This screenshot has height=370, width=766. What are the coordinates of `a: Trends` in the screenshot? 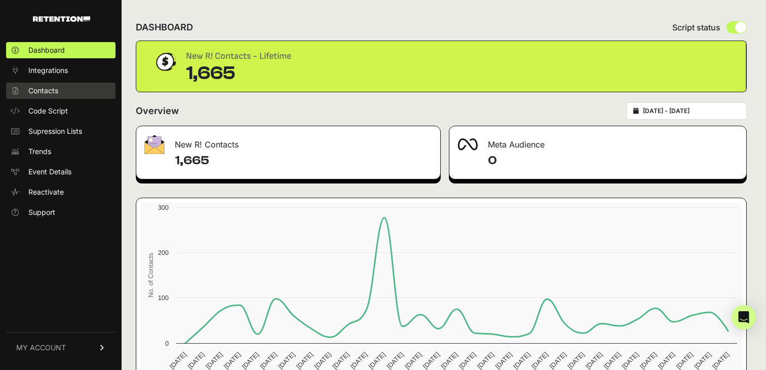 It's located at (61, 151).